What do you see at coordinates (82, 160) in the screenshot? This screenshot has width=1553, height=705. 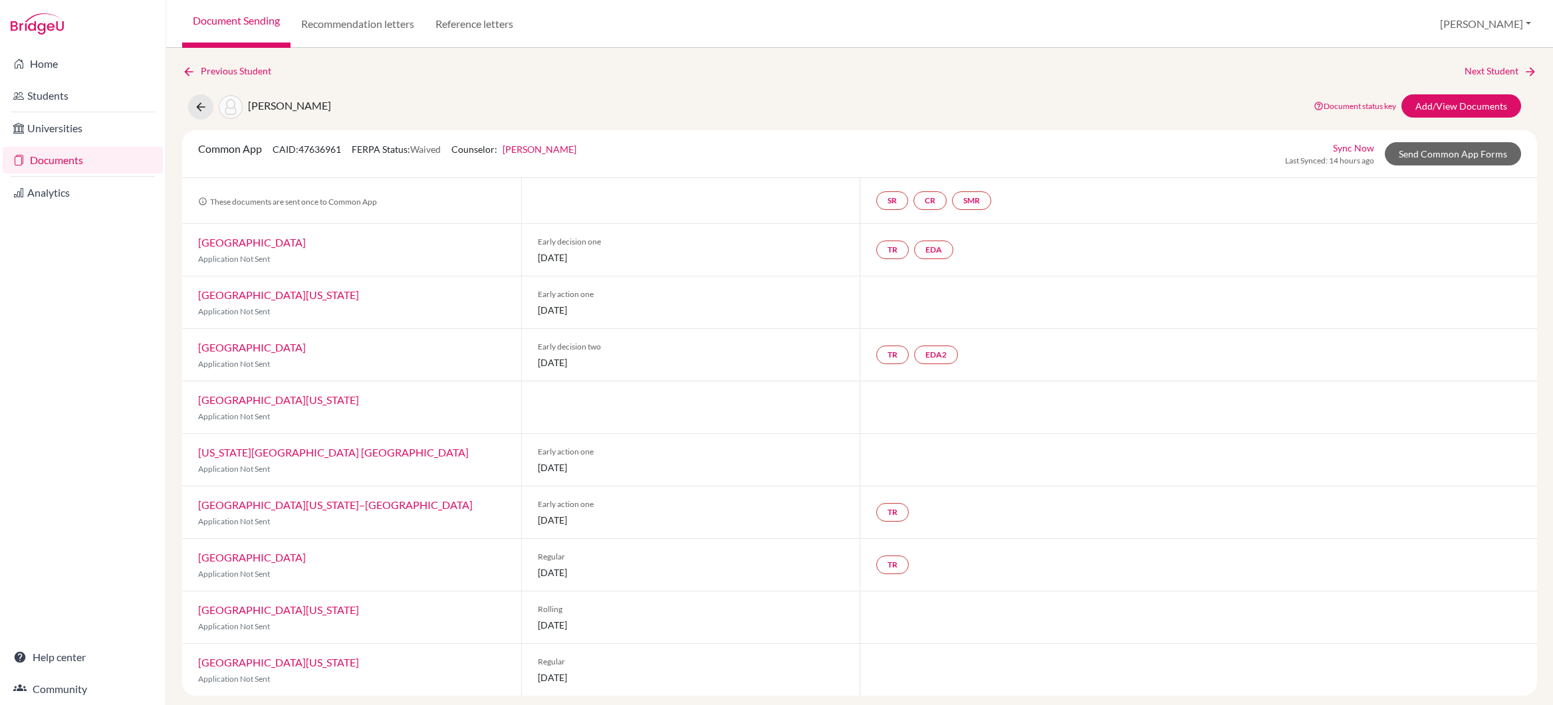 I see `a: Documents` at bounding box center [82, 160].